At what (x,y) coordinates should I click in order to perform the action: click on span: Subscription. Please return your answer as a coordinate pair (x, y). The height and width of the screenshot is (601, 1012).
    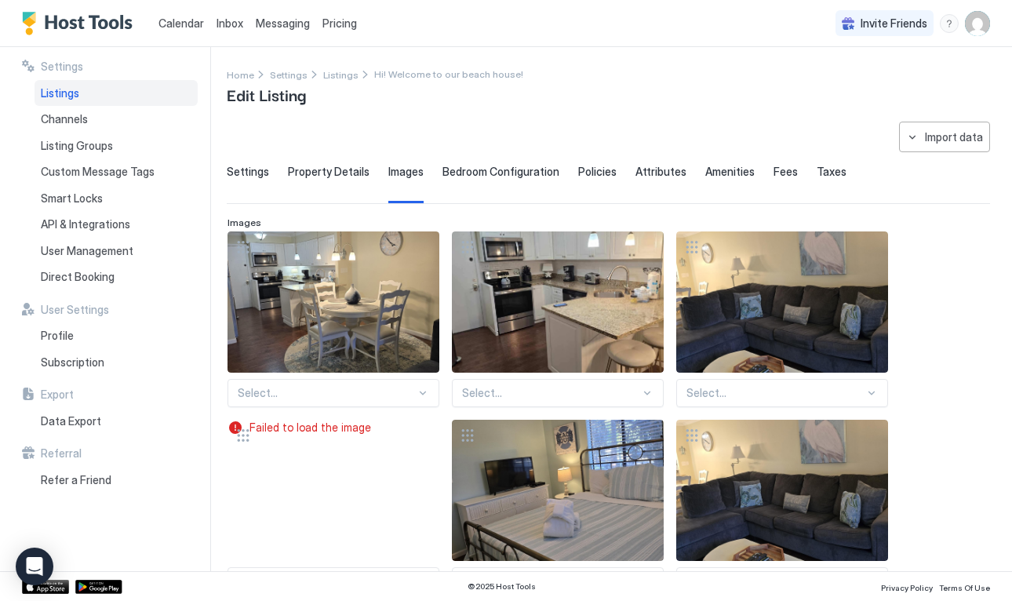
    Looking at the image, I should click on (72, 362).